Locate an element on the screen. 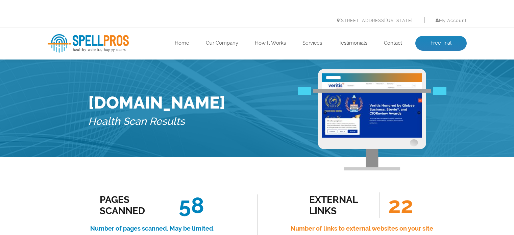 The height and width of the screenshot is (235, 514). h4: Number of links to external websites on your site is located at coordinates (362, 228).